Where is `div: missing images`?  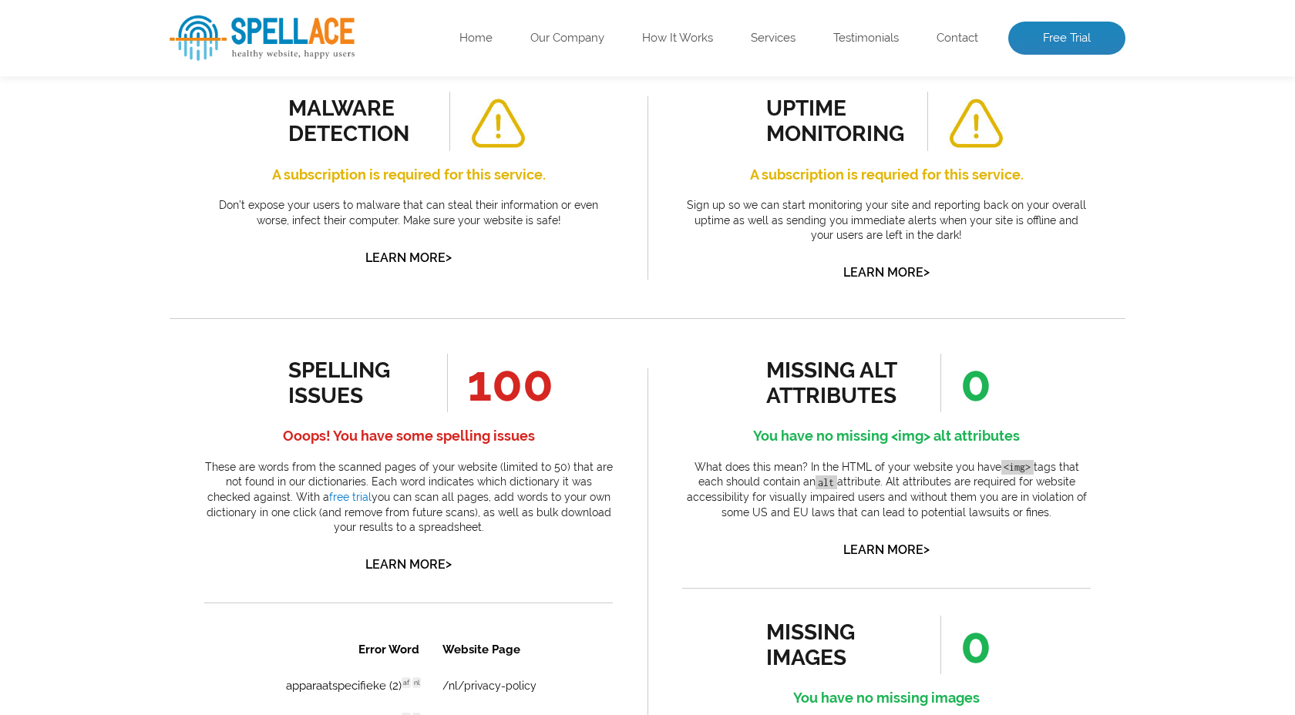 div: missing images is located at coordinates (836, 645).